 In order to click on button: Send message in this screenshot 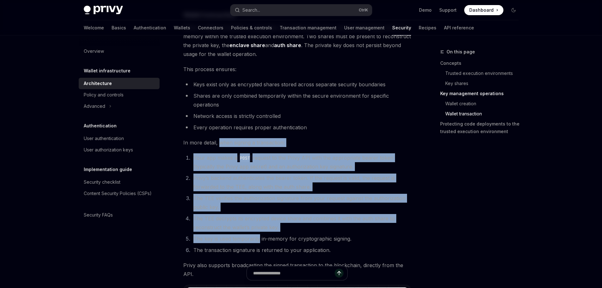, I will do `click(339, 273)`.